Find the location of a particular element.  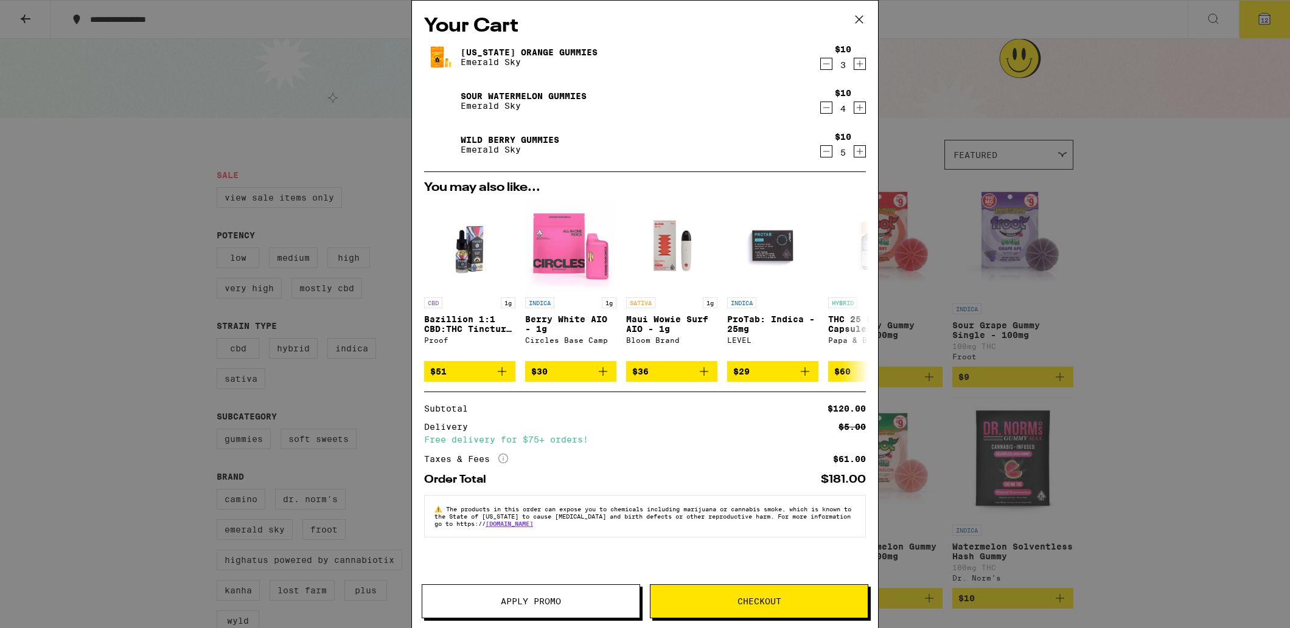

h2: Your Cart is located at coordinates (645, 26).